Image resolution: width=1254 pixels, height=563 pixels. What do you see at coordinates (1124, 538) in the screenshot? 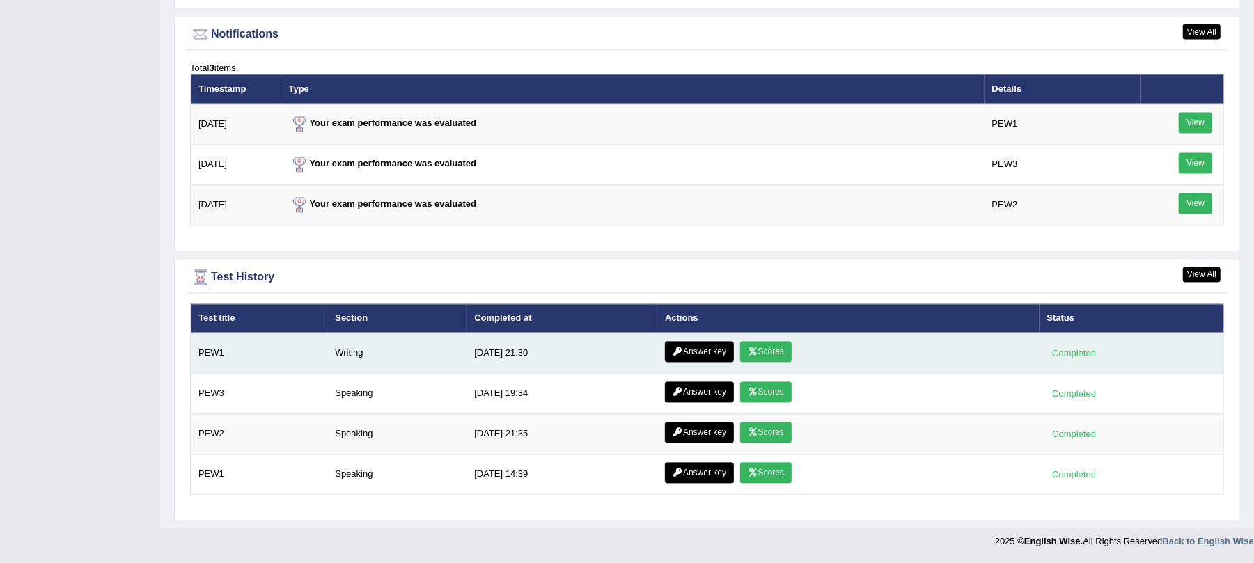
I see `div: 2025 © All Rights Reserved` at bounding box center [1124, 538].